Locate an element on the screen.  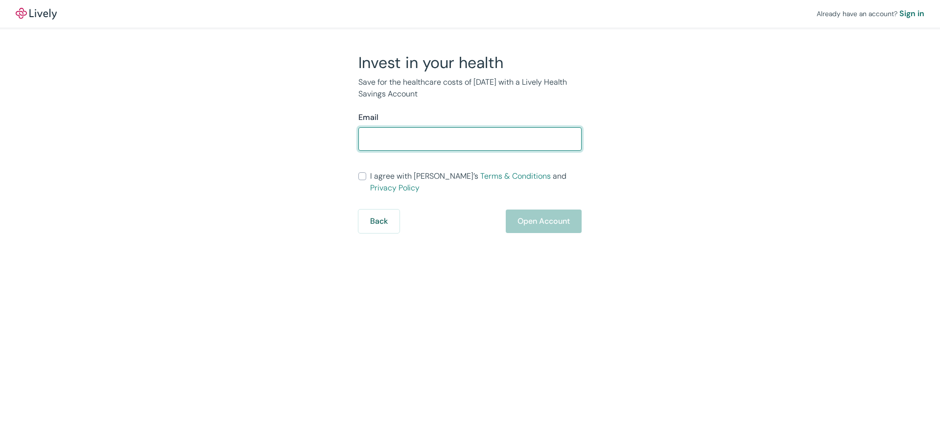
a: Privacy Policy is located at coordinates (395, 188).